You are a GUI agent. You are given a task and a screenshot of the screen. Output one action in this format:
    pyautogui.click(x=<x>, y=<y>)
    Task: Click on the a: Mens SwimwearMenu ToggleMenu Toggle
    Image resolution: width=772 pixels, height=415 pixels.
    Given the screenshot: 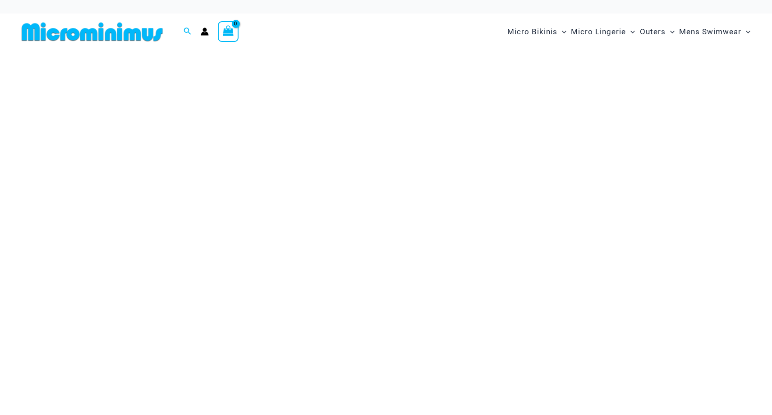 What is the action you would take?
    pyautogui.click(x=715, y=32)
    